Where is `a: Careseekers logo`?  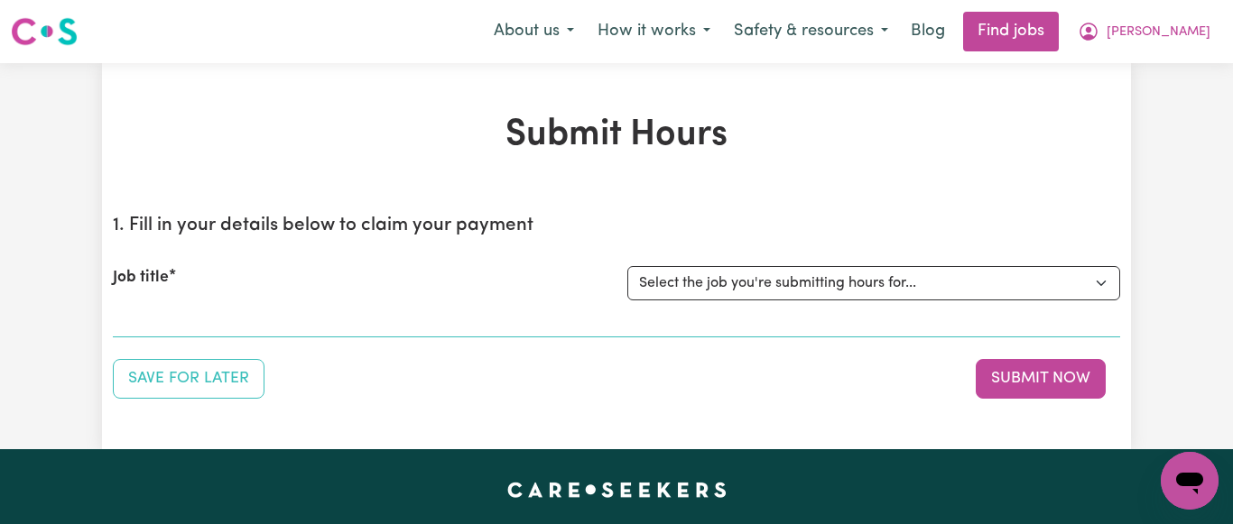
a: Careseekers logo is located at coordinates (44, 32).